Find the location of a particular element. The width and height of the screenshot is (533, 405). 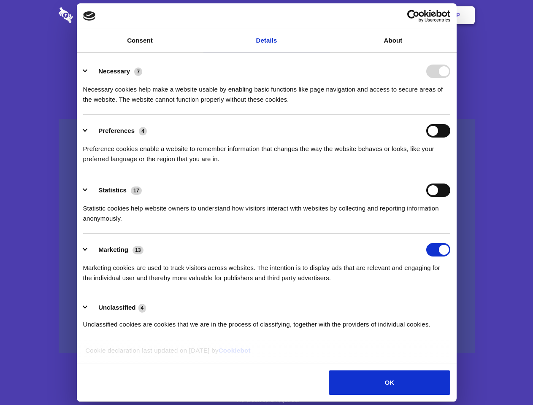

button: Necessary (7) is located at coordinates (115, 71).